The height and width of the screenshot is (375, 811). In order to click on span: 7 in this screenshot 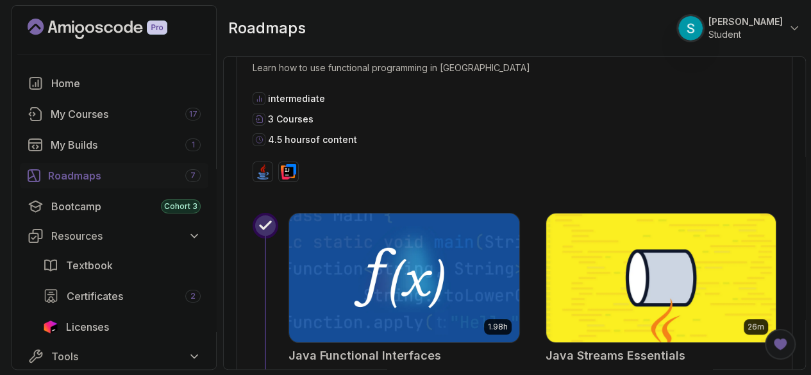, I will do `click(193, 176)`.